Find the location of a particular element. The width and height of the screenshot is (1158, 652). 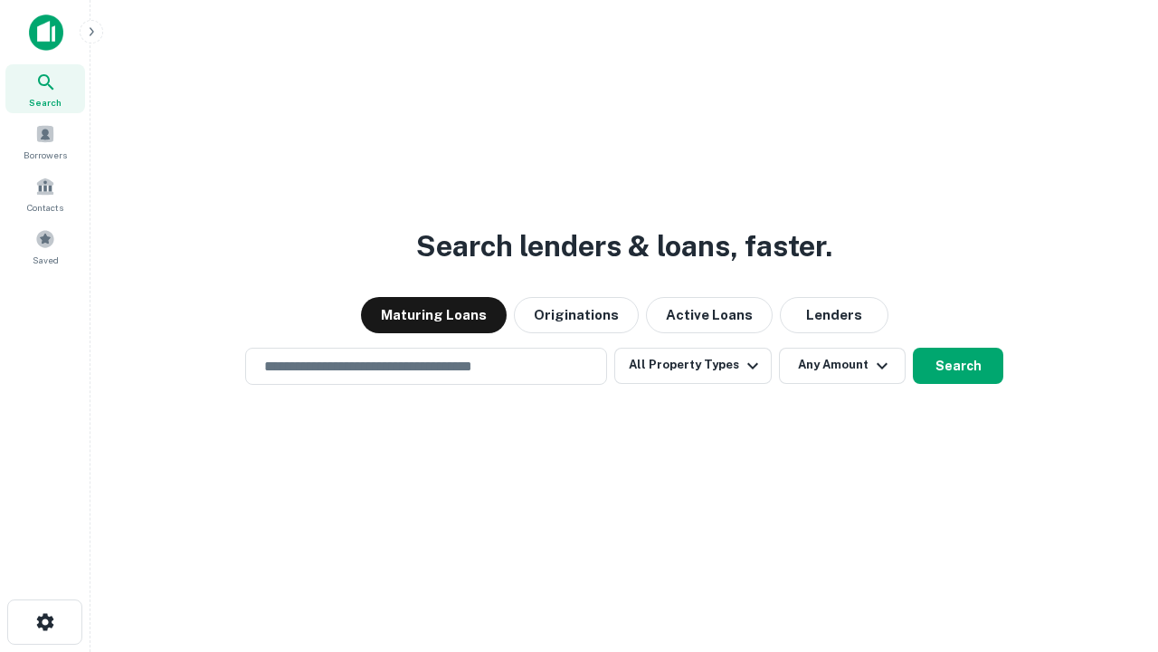

div: Borrowers is located at coordinates (45, 141).